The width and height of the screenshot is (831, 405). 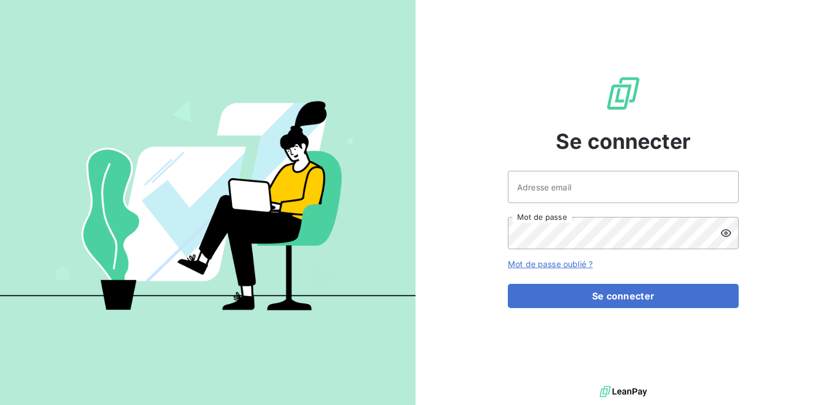 I want to click on button: Se connecter, so click(x=623, y=296).